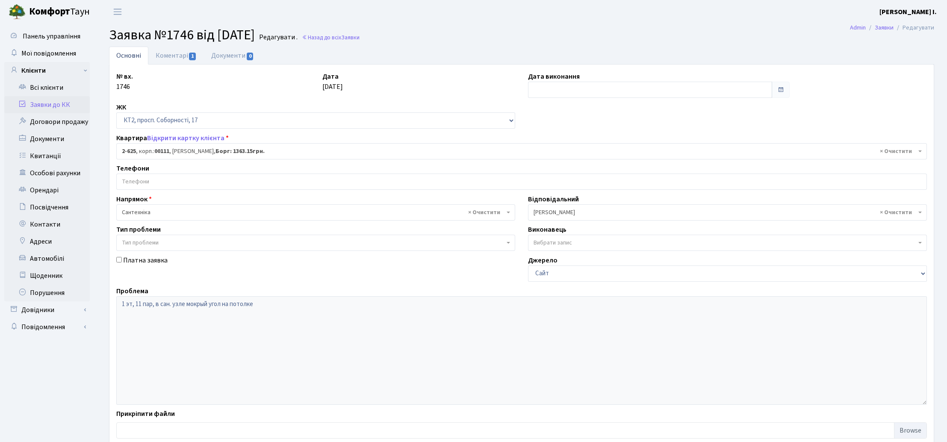 Image resolution: width=947 pixels, height=442 pixels. I want to click on li: Редагувати, so click(913, 28).